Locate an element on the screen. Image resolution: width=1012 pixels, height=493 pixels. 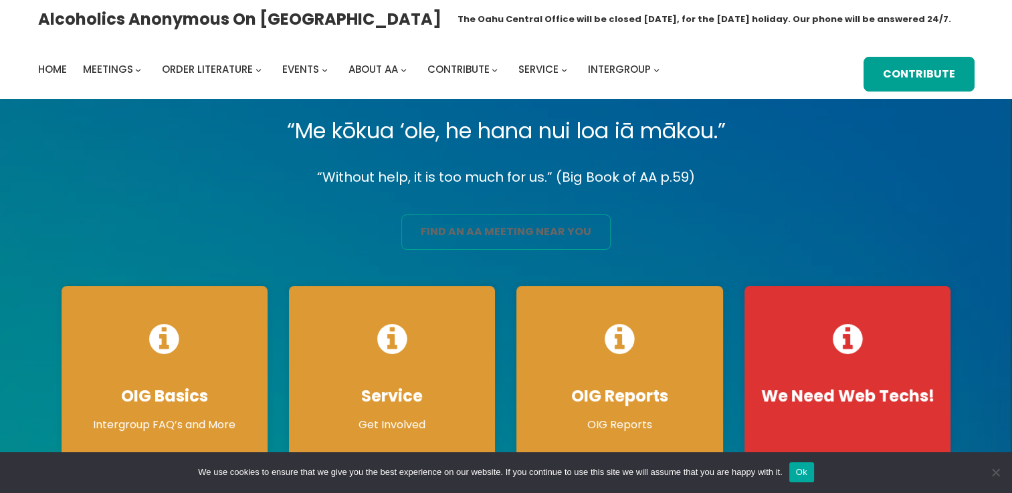
button: Events submenu is located at coordinates (324, 70).